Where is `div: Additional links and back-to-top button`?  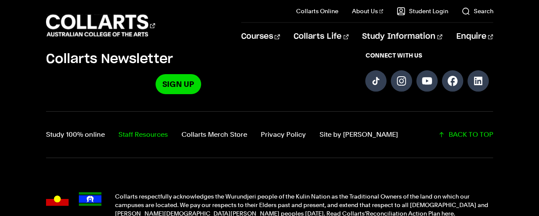 div: Additional links and back-to-top button is located at coordinates (270, 135).